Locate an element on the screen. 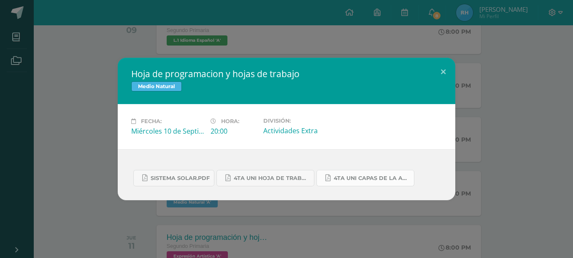 The height and width of the screenshot is (258, 573). div: Actividades Extra is located at coordinates (299, 131).